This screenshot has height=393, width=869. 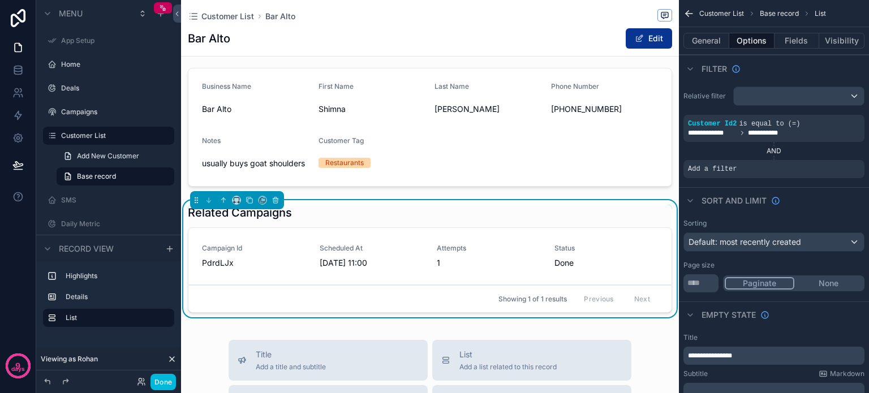 I want to click on label: Relative filter, so click(x=706, y=96).